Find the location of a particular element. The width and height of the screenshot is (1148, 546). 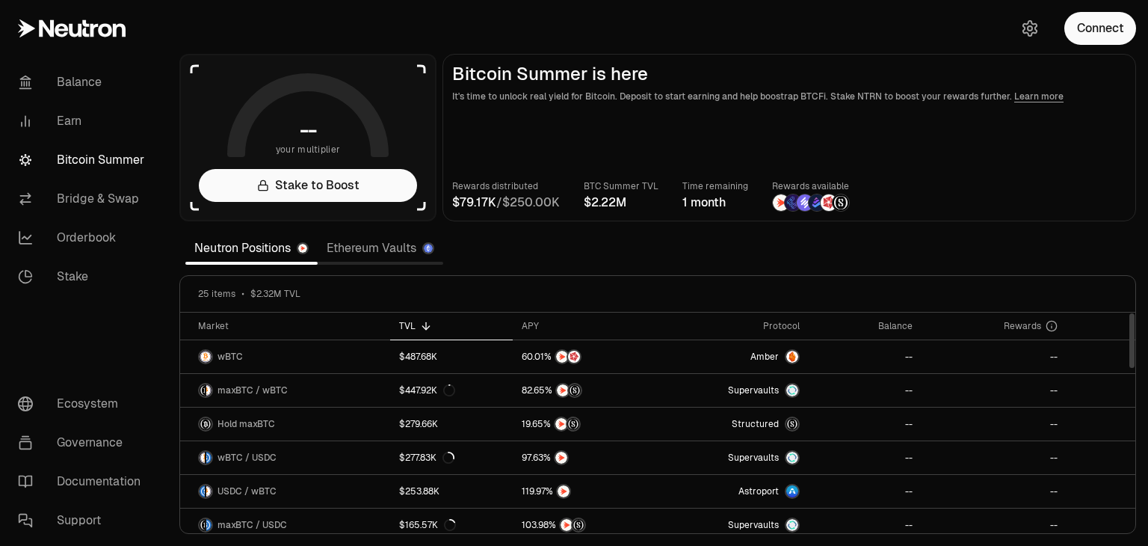

a: NTRNStructured Points is located at coordinates (587, 390).